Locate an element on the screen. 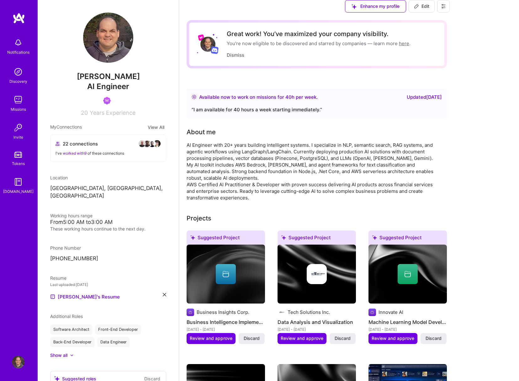 The height and width of the screenshot is (381, 519). div: Data Engineer is located at coordinates (114, 342).